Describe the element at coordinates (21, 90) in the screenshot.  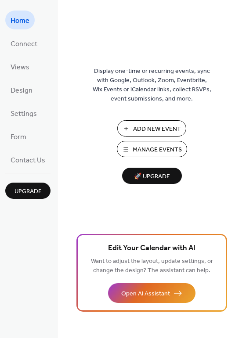
I see `span: Design` at that location.